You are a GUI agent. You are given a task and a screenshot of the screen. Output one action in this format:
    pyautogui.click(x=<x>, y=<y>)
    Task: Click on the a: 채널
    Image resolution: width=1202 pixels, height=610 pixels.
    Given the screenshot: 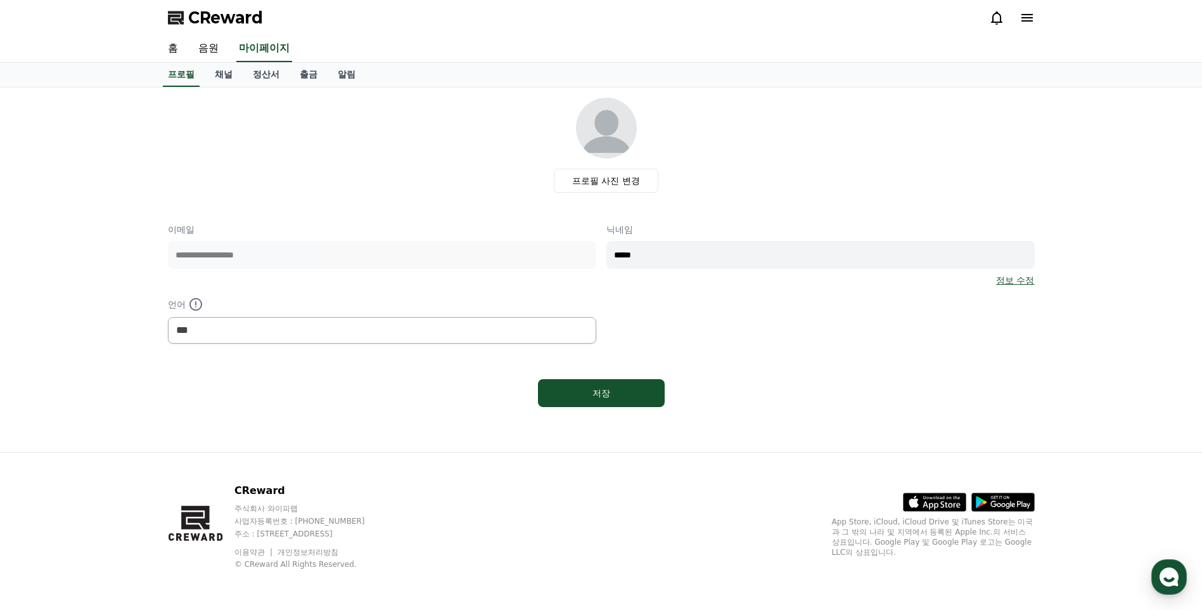 What is the action you would take?
    pyautogui.click(x=224, y=75)
    